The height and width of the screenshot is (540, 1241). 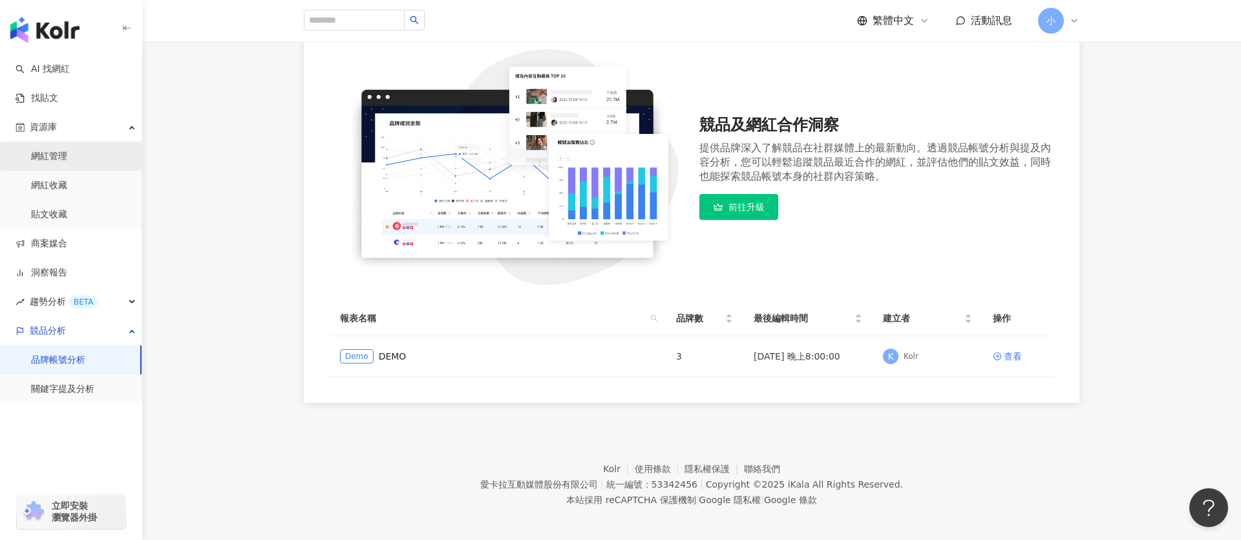 What do you see at coordinates (730, 500) in the screenshot?
I see `a: Google 隱私權` at bounding box center [730, 500].